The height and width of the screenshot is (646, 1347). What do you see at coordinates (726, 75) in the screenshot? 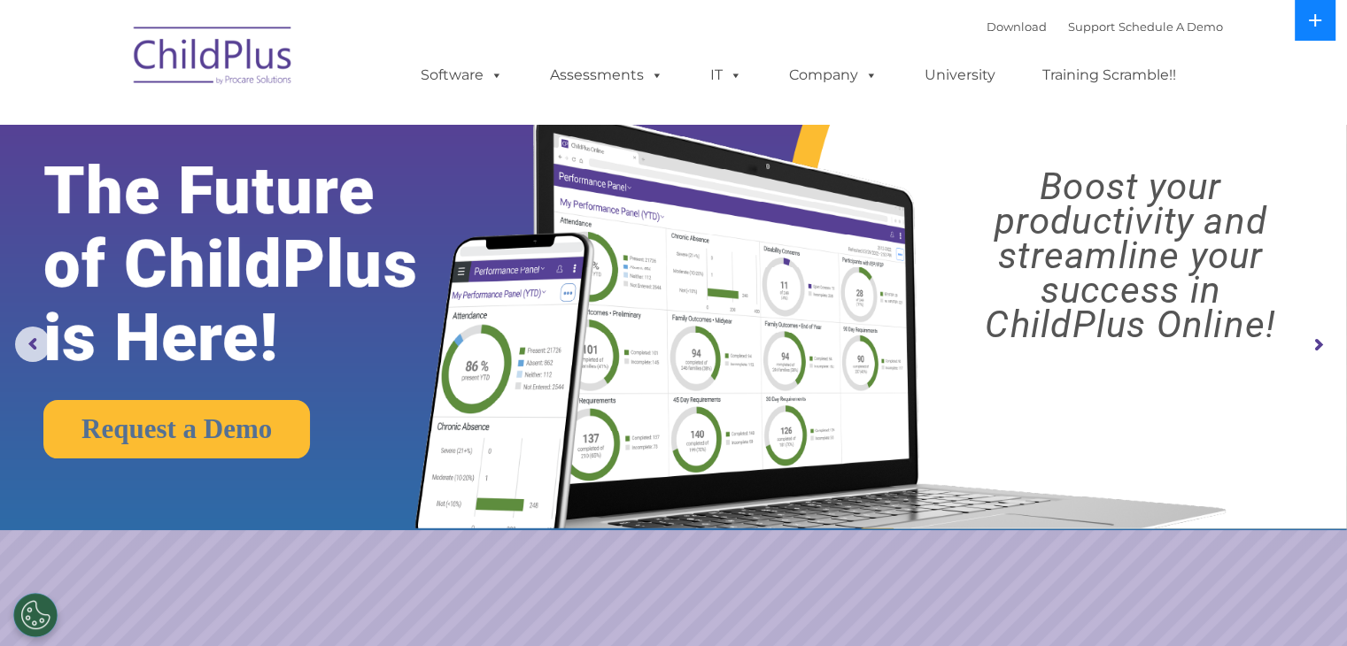
I see `a: IT` at bounding box center [726, 75].